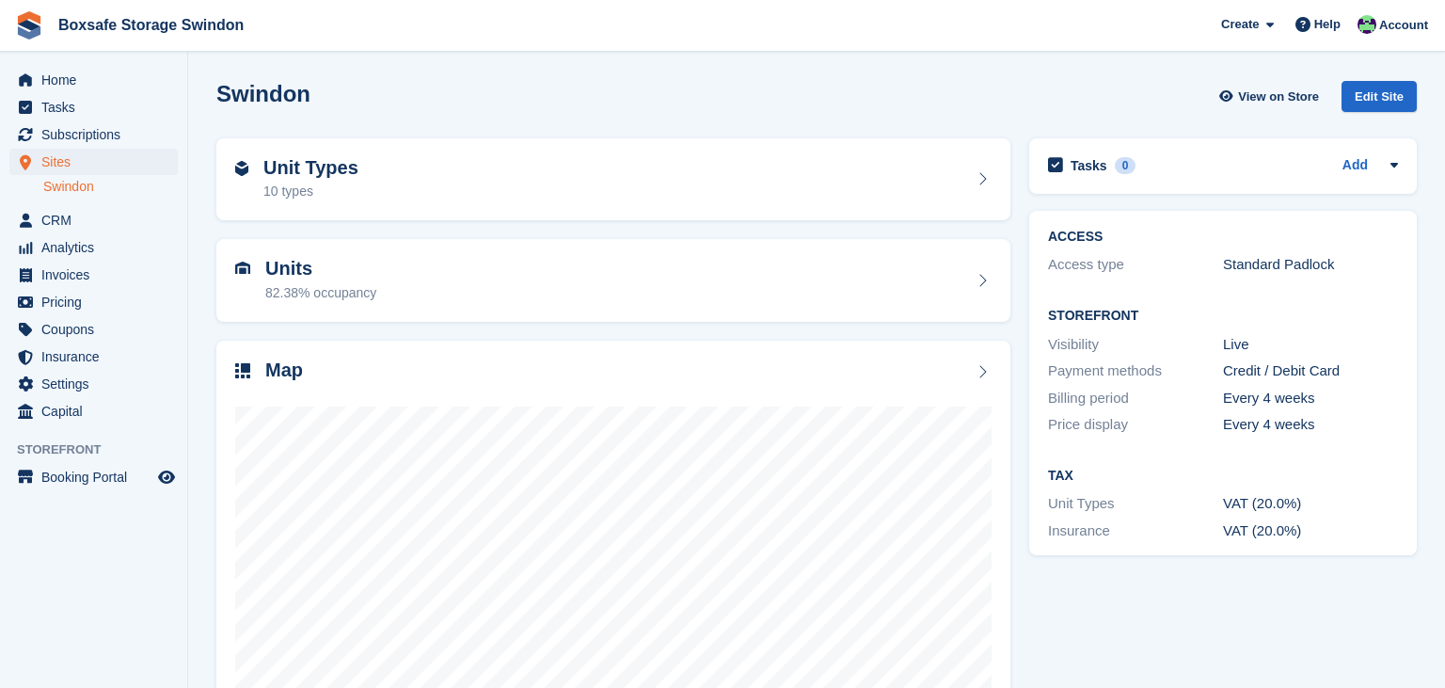 This screenshot has height=688, width=1445. I want to click on a: View on Store, so click(1271, 96).